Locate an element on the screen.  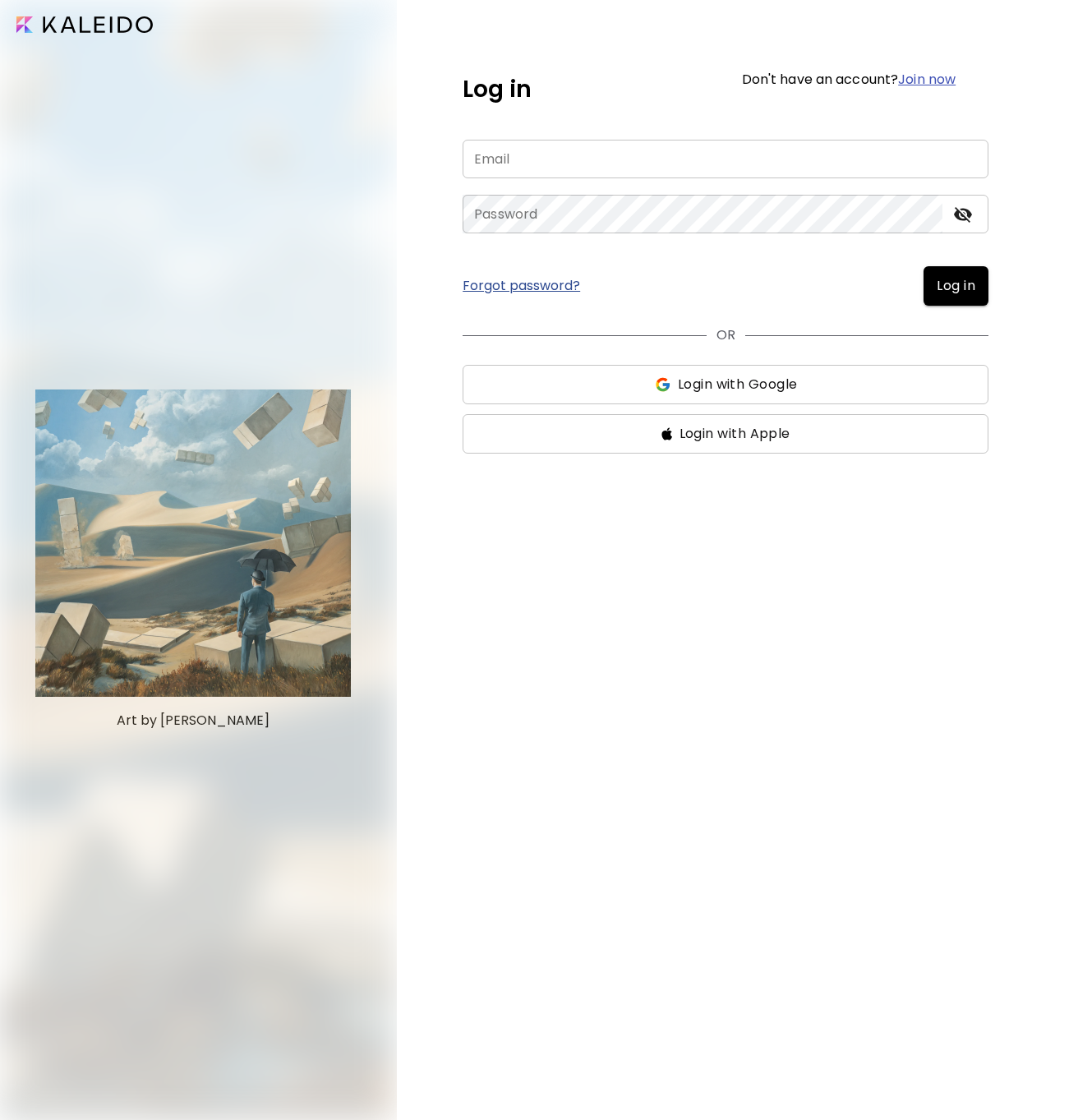
h5: Log in is located at coordinates (497, 89).